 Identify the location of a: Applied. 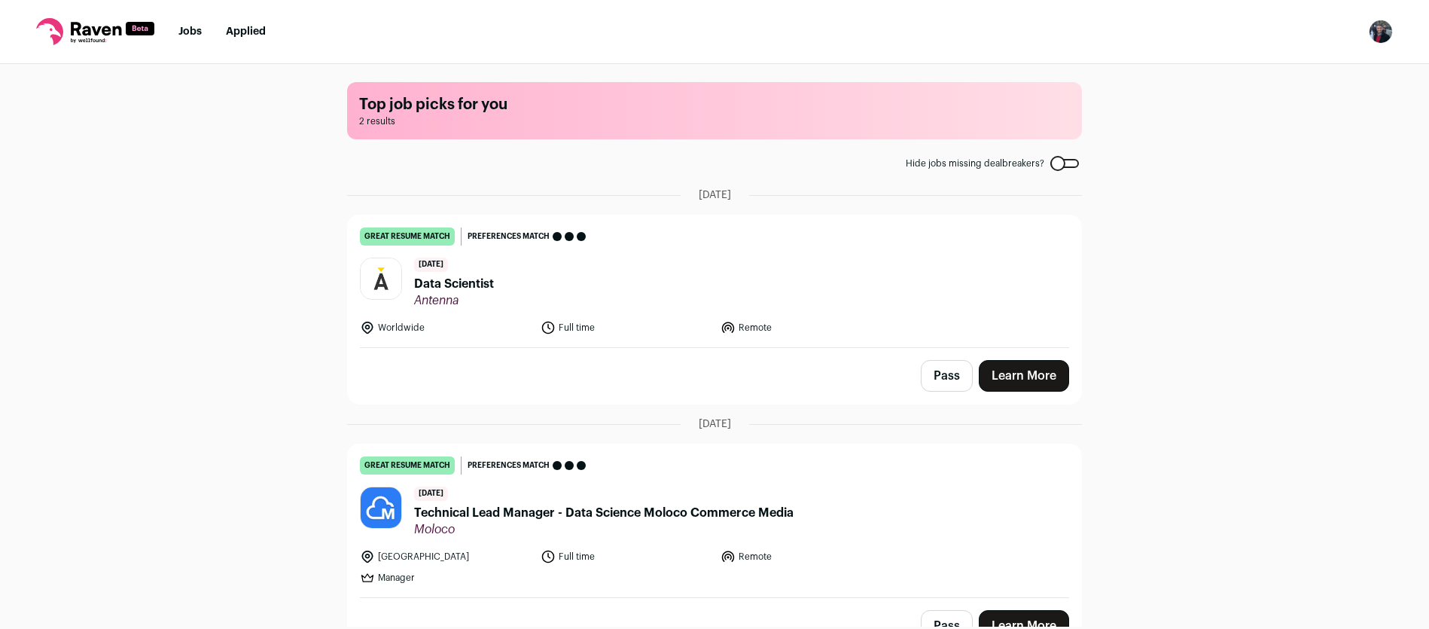
(245, 32).